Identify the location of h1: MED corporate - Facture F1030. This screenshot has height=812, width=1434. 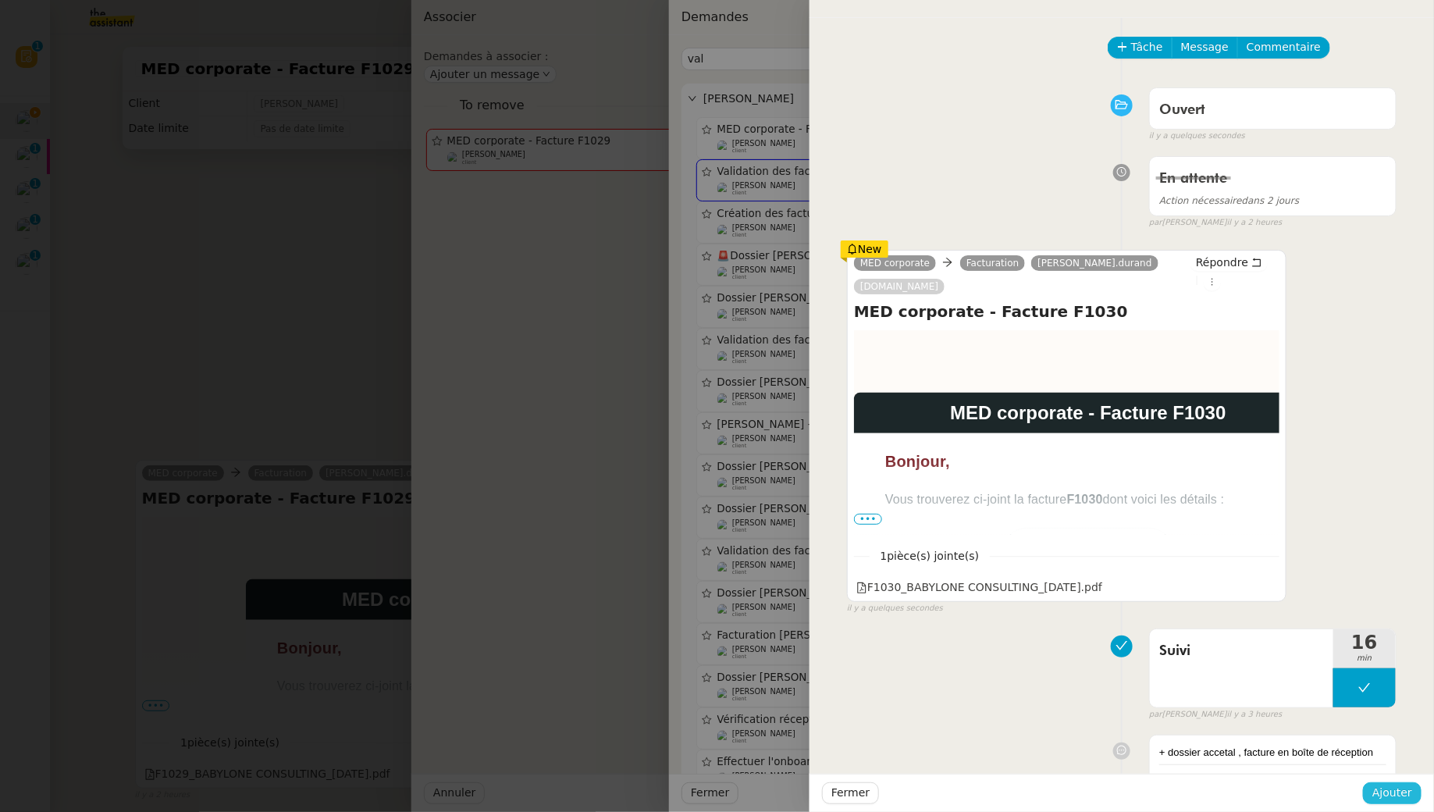
(1088, 413).